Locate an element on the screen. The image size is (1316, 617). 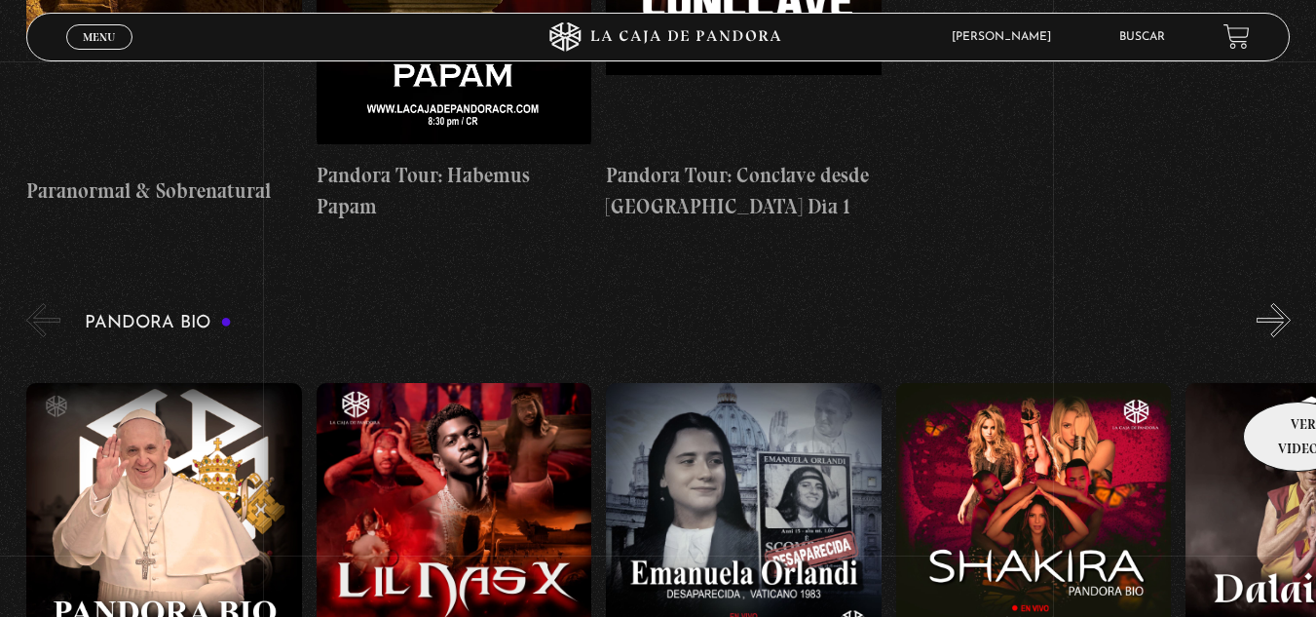
h4: Paranormal & Sobrenatural is located at coordinates (164, 191).